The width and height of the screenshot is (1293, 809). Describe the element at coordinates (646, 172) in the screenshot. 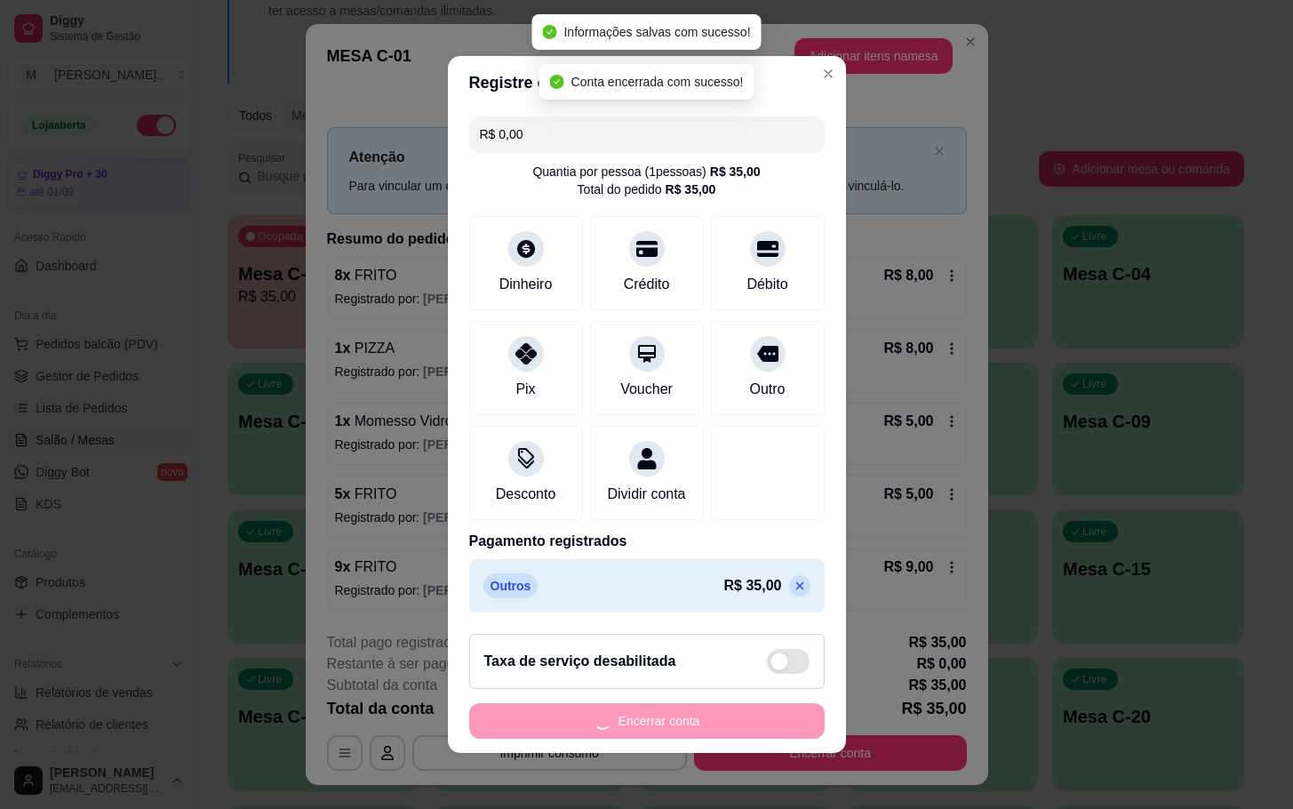

I see `div: Quantia por pessoa ( 1 pessoas)` at that location.